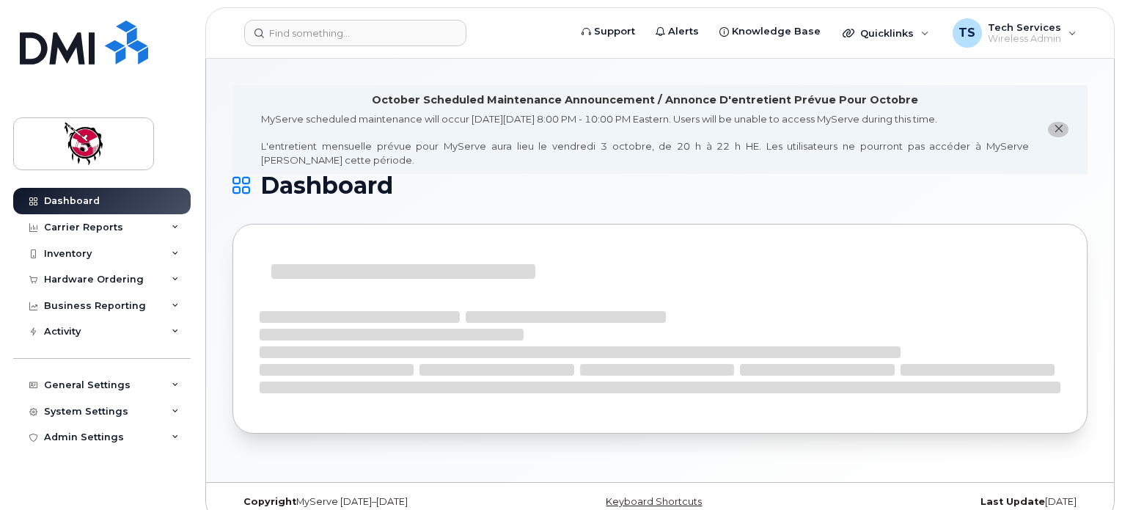 The width and height of the screenshot is (1122, 510). I want to click on span: Dashboard, so click(326, 186).